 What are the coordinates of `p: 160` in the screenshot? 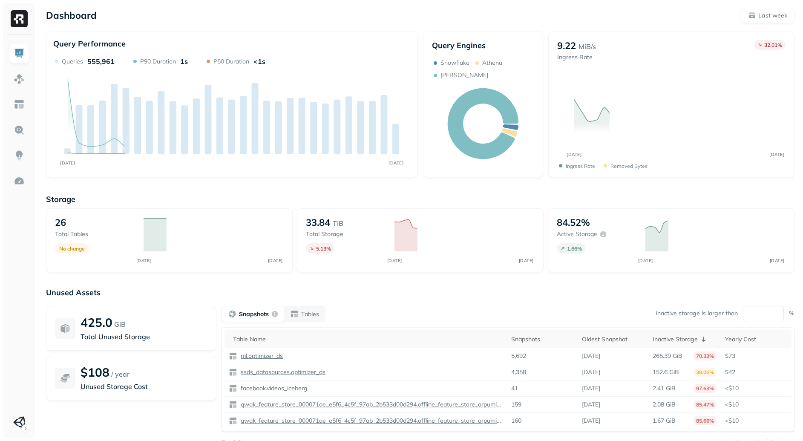 It's located at (516, 420).